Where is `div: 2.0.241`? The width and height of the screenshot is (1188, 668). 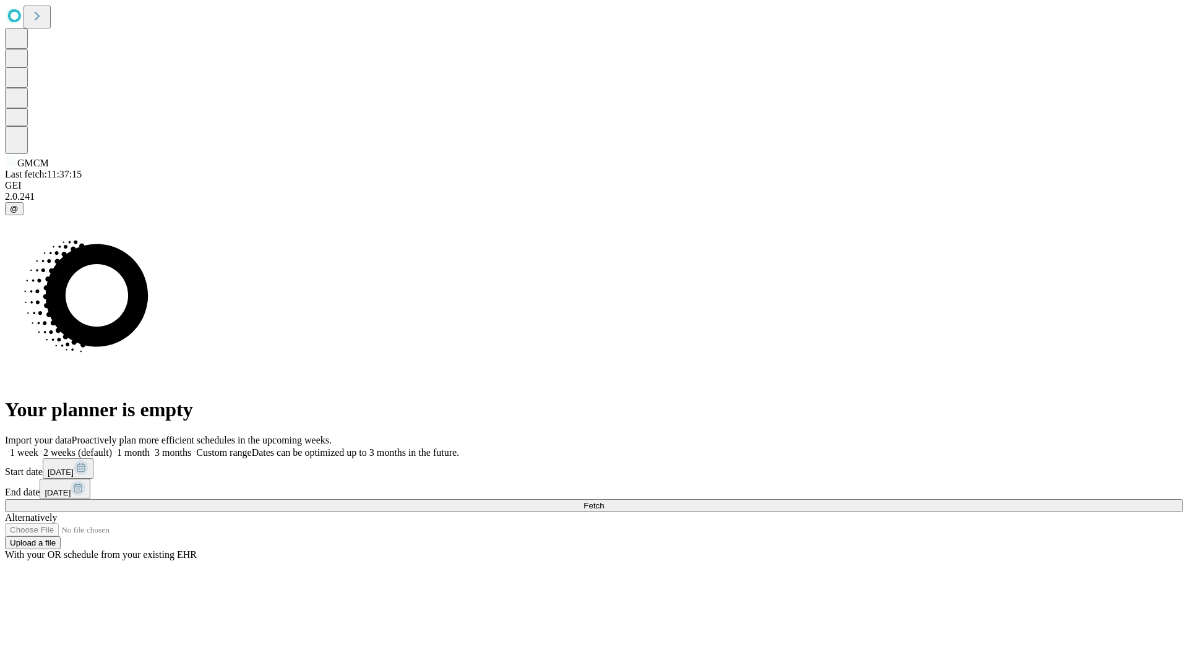 div: 2.0.241 is located at coordinates (594, 197).